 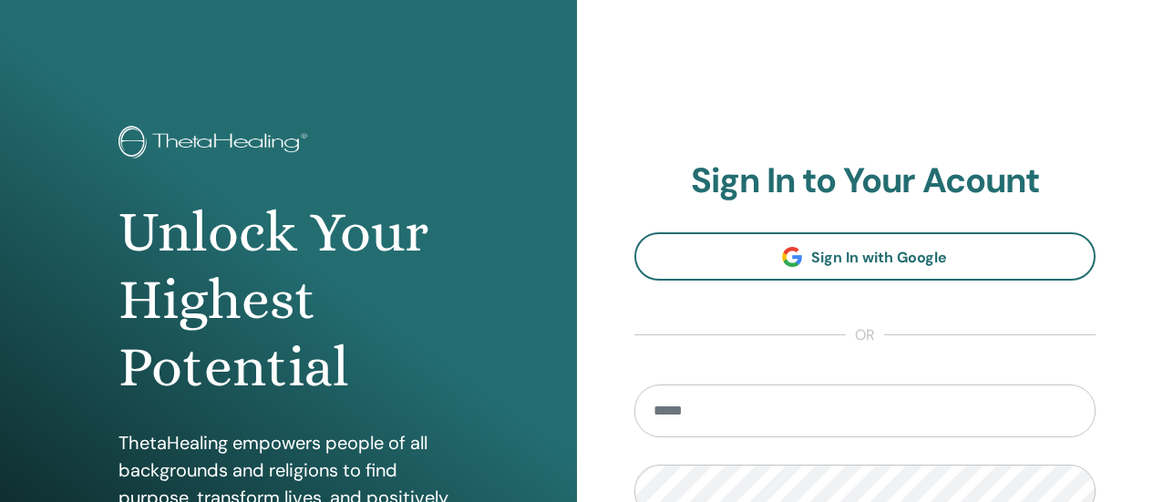 I want to click on span: Sign In with Google, so click(x=879, y=257).